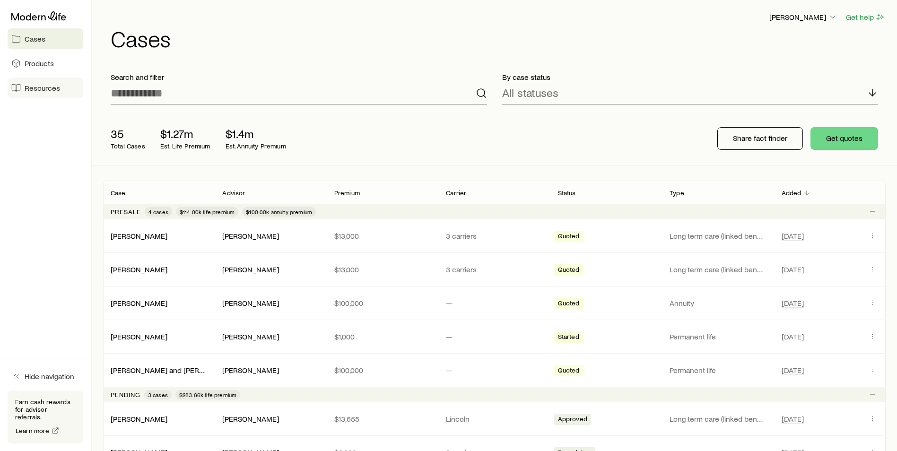 Image resolution: width=897 pixels, height=451 pixels. Describe the element at coordinates (45, 88) in the screenshot. I see `a: Resources` at that location.